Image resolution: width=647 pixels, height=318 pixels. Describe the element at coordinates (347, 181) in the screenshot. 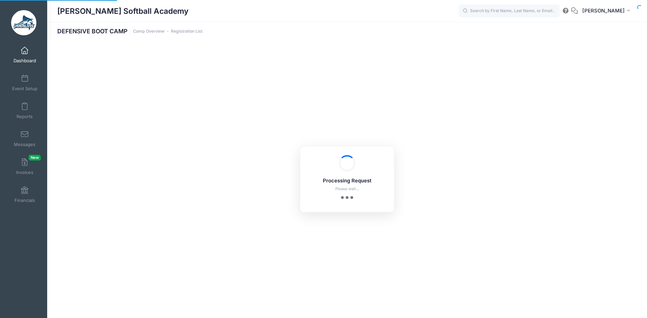

I see `h5: Processing Request` at that location.